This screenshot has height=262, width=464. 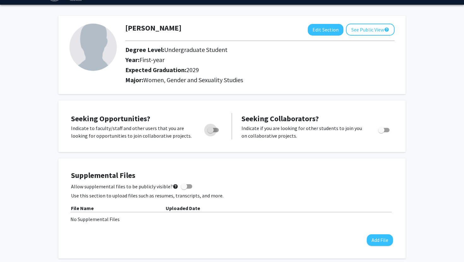 What do you see at coordinates (260, 80) in the screenshot?
I see `h2: Major:` at bounding box center [260, 80].